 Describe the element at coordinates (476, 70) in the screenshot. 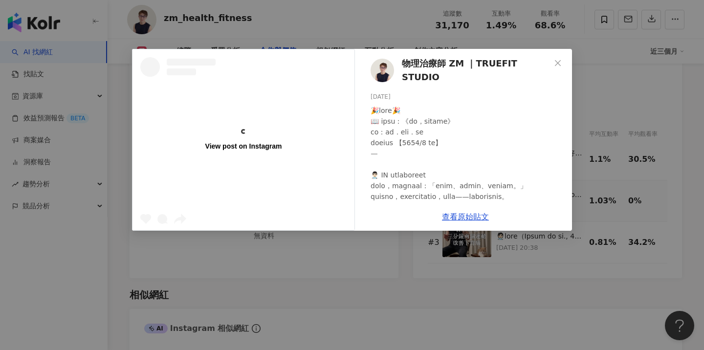

I see `span: 物理治療師 ZM ｜TRUEFIT STUDIO` at that location.